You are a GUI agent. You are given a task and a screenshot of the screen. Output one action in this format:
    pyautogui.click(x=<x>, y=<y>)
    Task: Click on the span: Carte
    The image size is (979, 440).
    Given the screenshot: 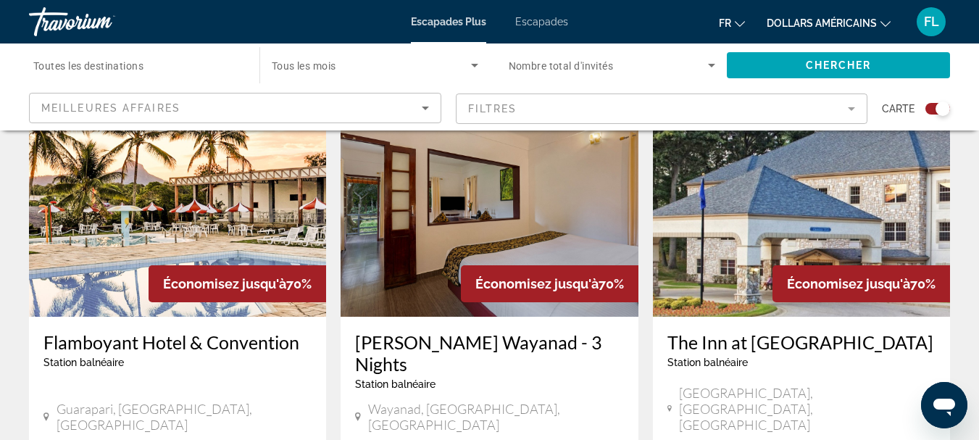 What is the action you would take?
    pyautogui.click(x=898, y=109)
    